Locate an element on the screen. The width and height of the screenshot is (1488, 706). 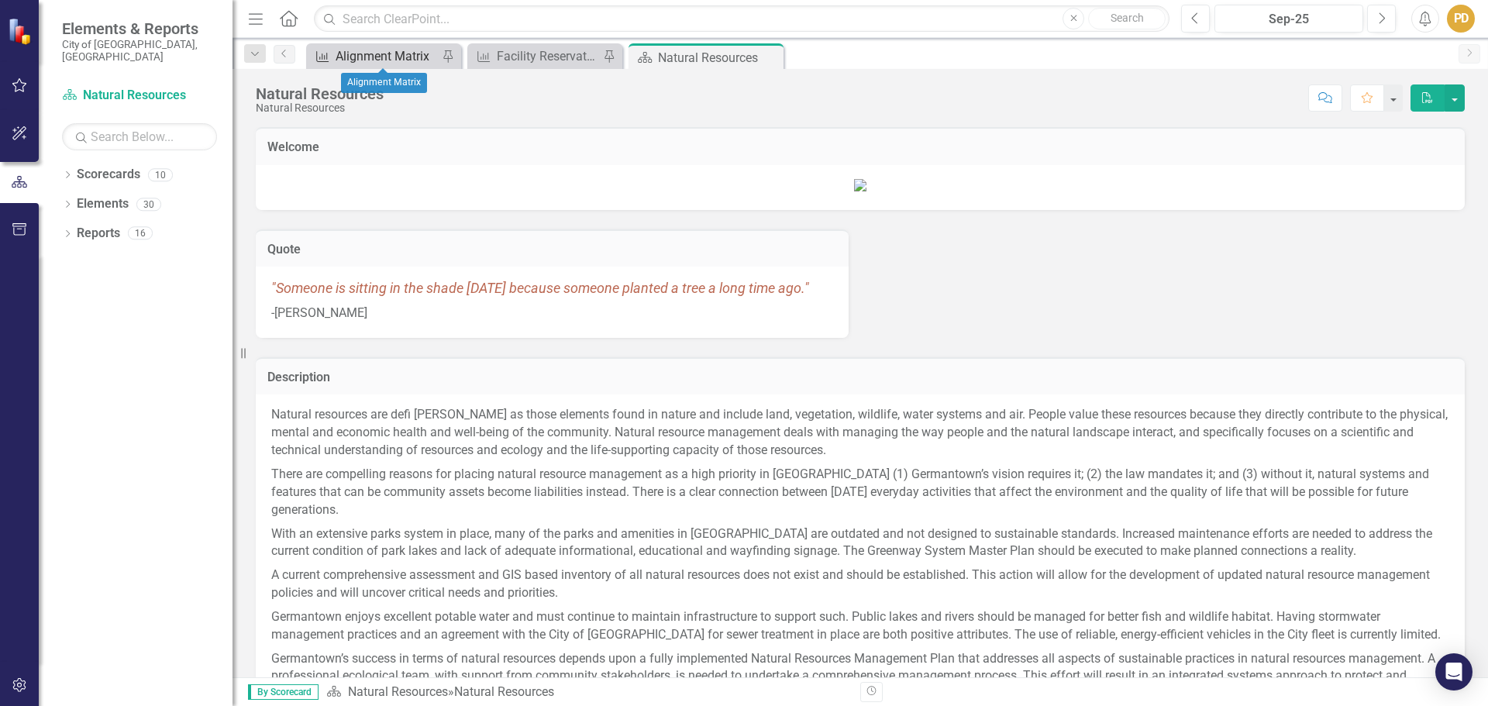
a: Scorecards is located at coordinates (108, 174).